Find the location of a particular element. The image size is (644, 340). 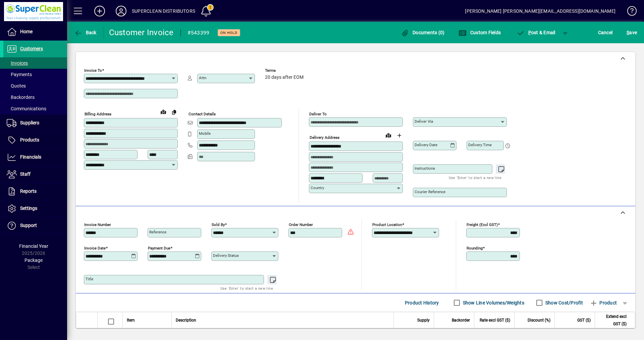

app-page-header-button: Back is located at coordinates (86, 33).